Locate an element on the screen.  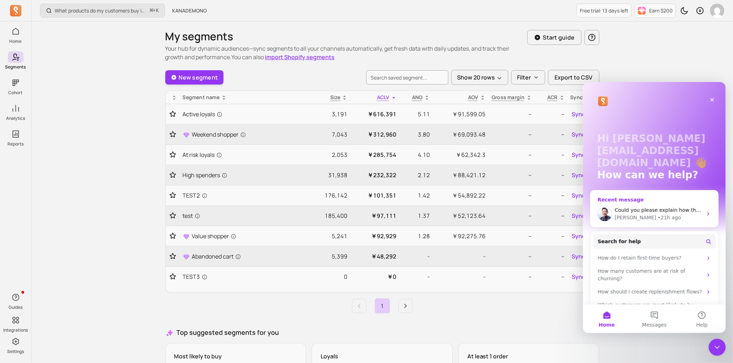
button: Show 20 rows is located at coordinates (480, 77).